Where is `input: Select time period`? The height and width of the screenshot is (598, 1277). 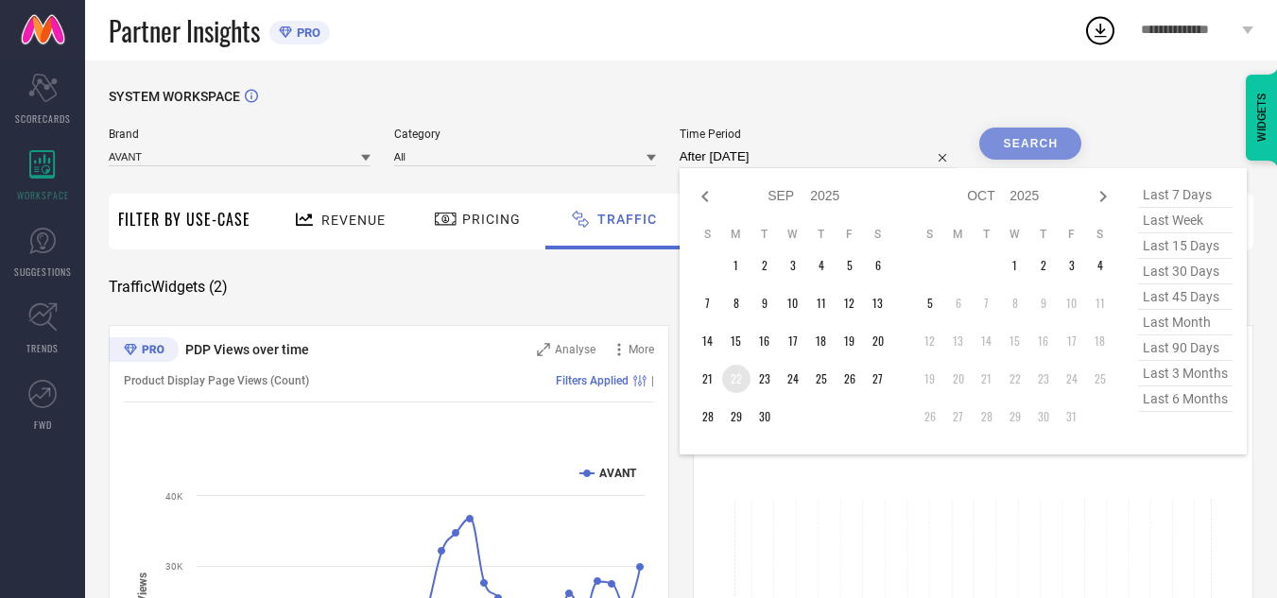 input: Select time period is located at coordinates (818, 157).